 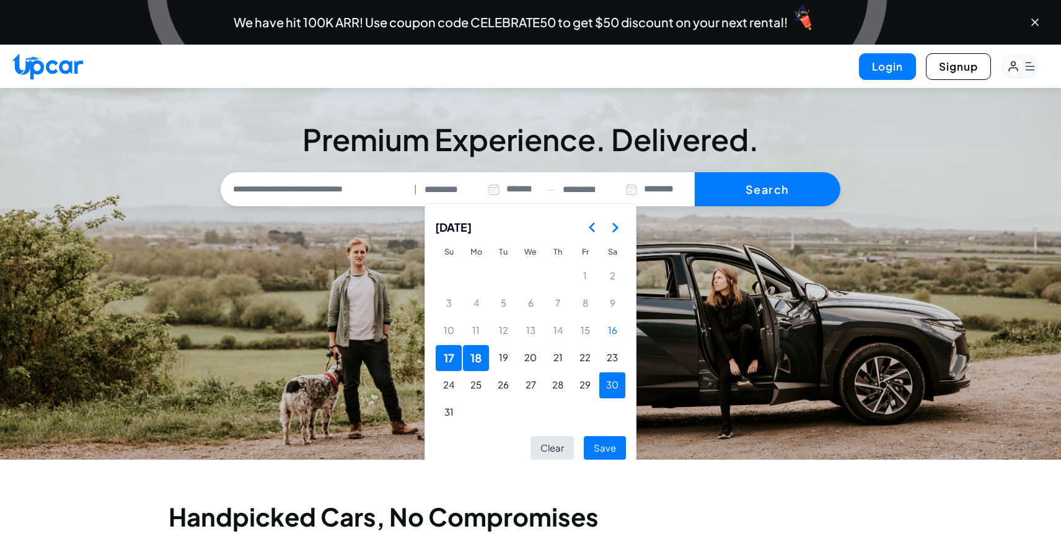 What do you see at coordinates (585, 358) in the screenshot?
I see `button: Friday, August 22nd, 2025` at bounding box center [585, 358].